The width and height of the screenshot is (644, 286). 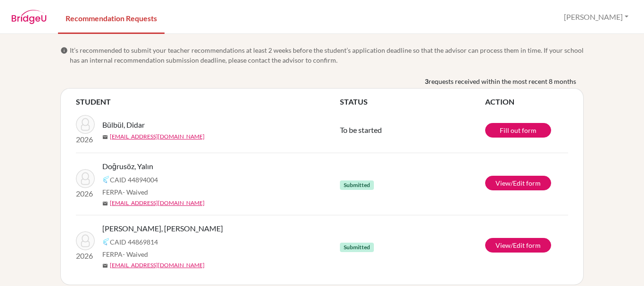 I want to click on a: Fill out form, so click(x=518, y=130).